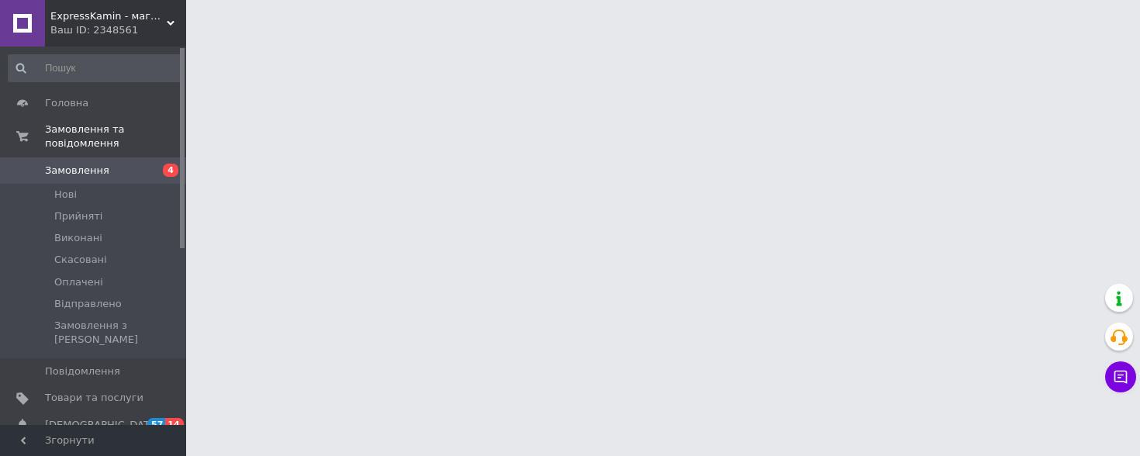  What do you see at coordinates (81, 260) in the screenshot?
I see `span: Скасовані` at bounding box center [81, 260].